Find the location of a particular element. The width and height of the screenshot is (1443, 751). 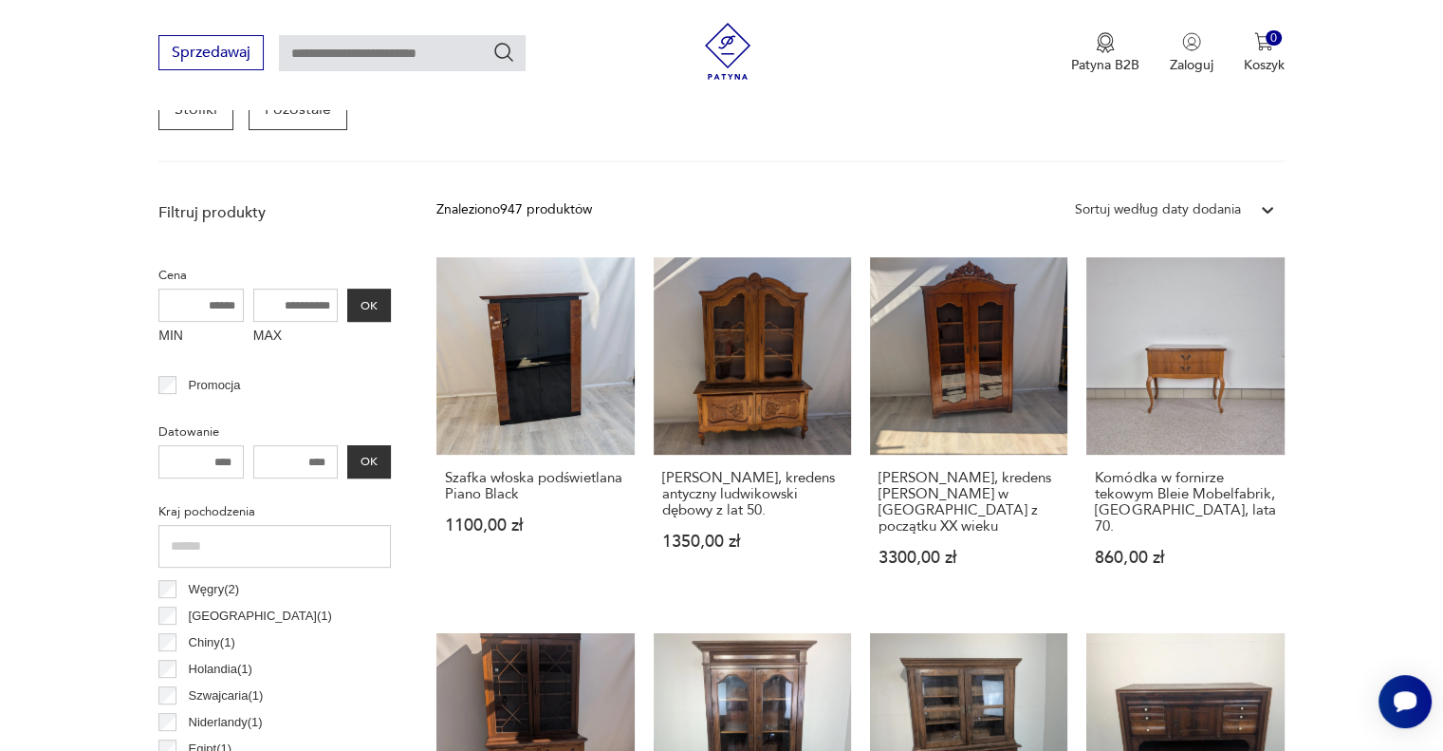

img: Ikonka użytkownika is located at coordinates (1192, 42).